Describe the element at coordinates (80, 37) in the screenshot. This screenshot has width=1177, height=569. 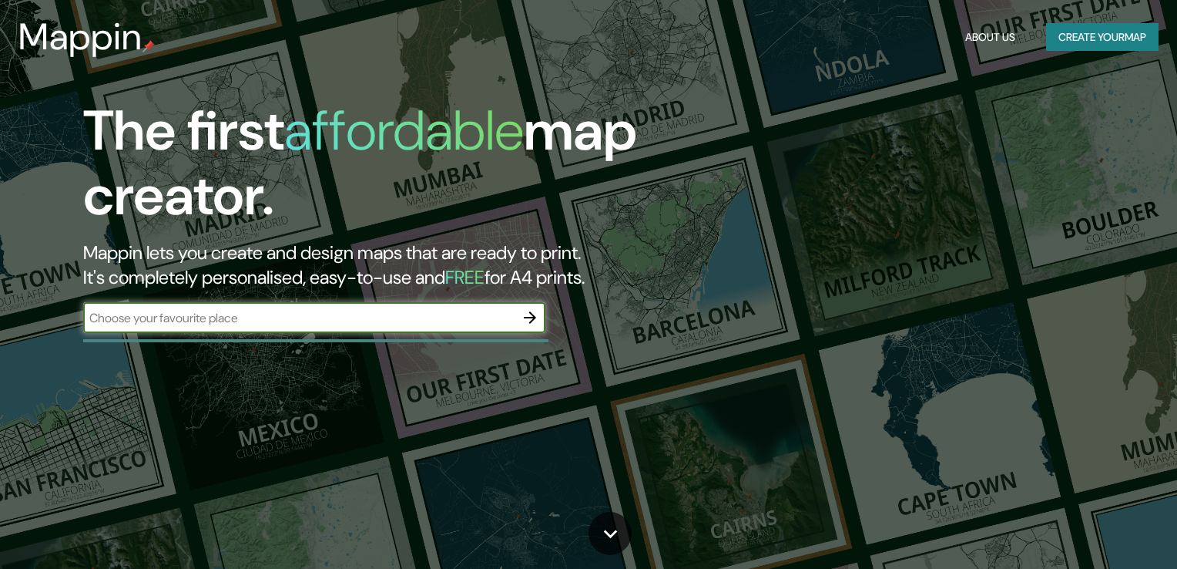
I see `h3: Mappin` at that location.